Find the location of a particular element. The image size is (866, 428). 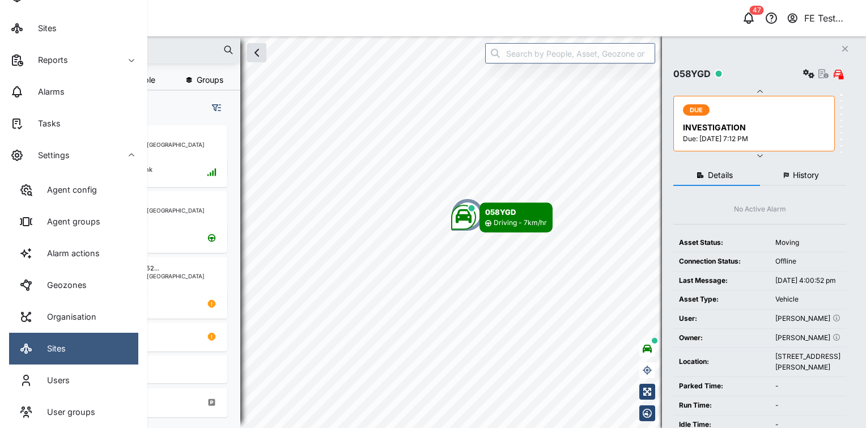

canvas: Map is located at coordinates (451, 232).